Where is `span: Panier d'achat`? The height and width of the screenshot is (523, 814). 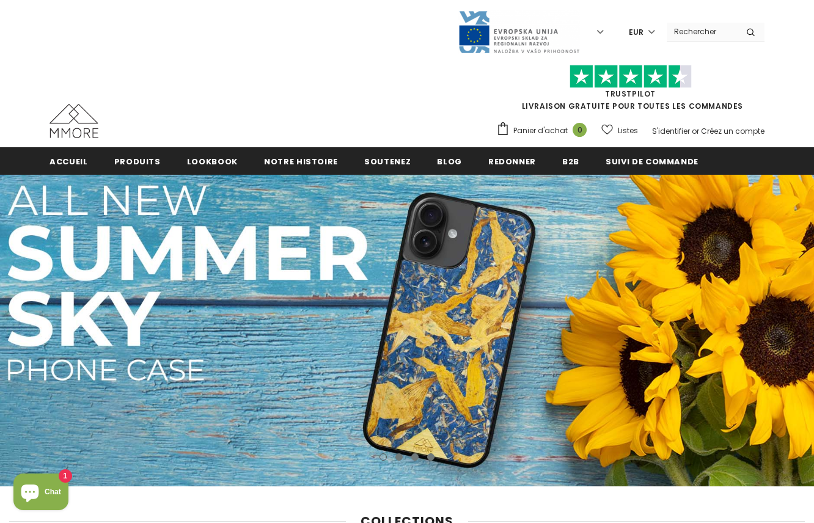 span: Panier d'achat is located at coordinates (540, 131).